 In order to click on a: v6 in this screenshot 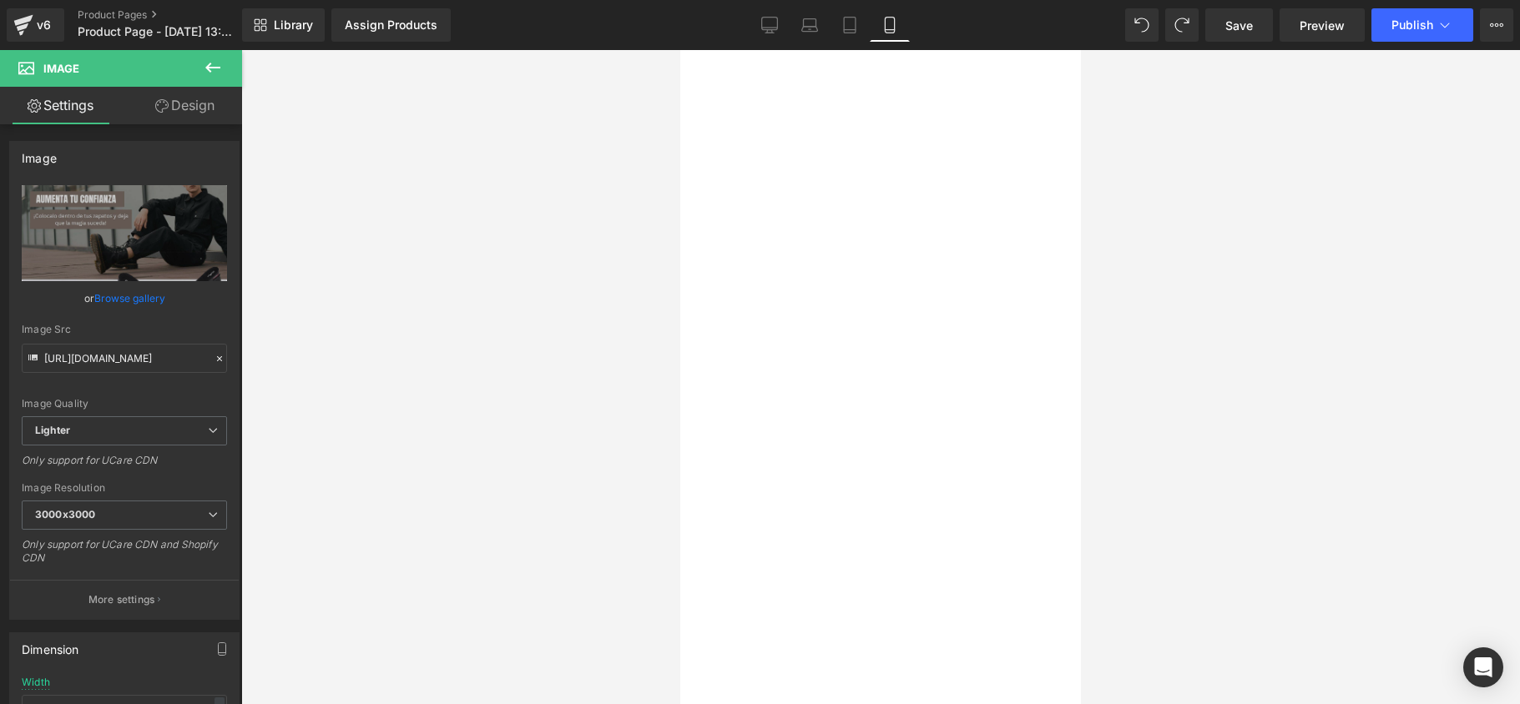, I will do `click(35, 25)`.